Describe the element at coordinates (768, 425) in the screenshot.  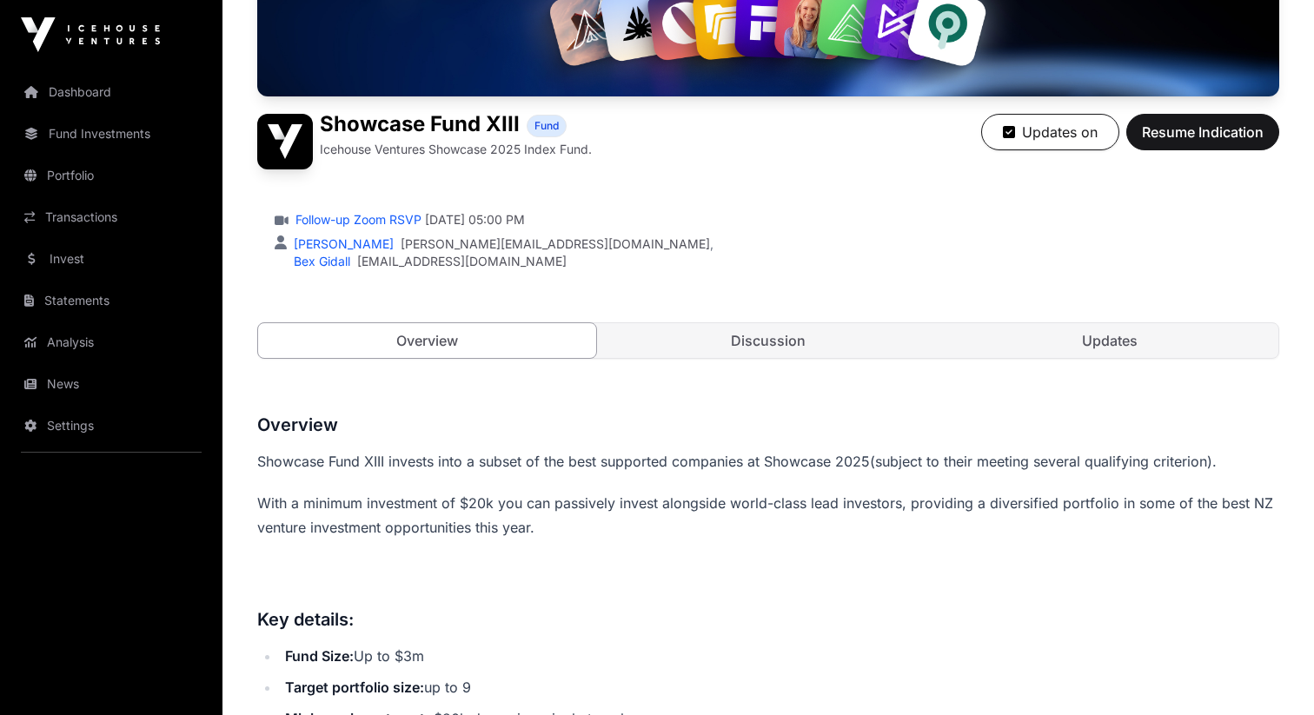
I see `h3: Overview` at that location.